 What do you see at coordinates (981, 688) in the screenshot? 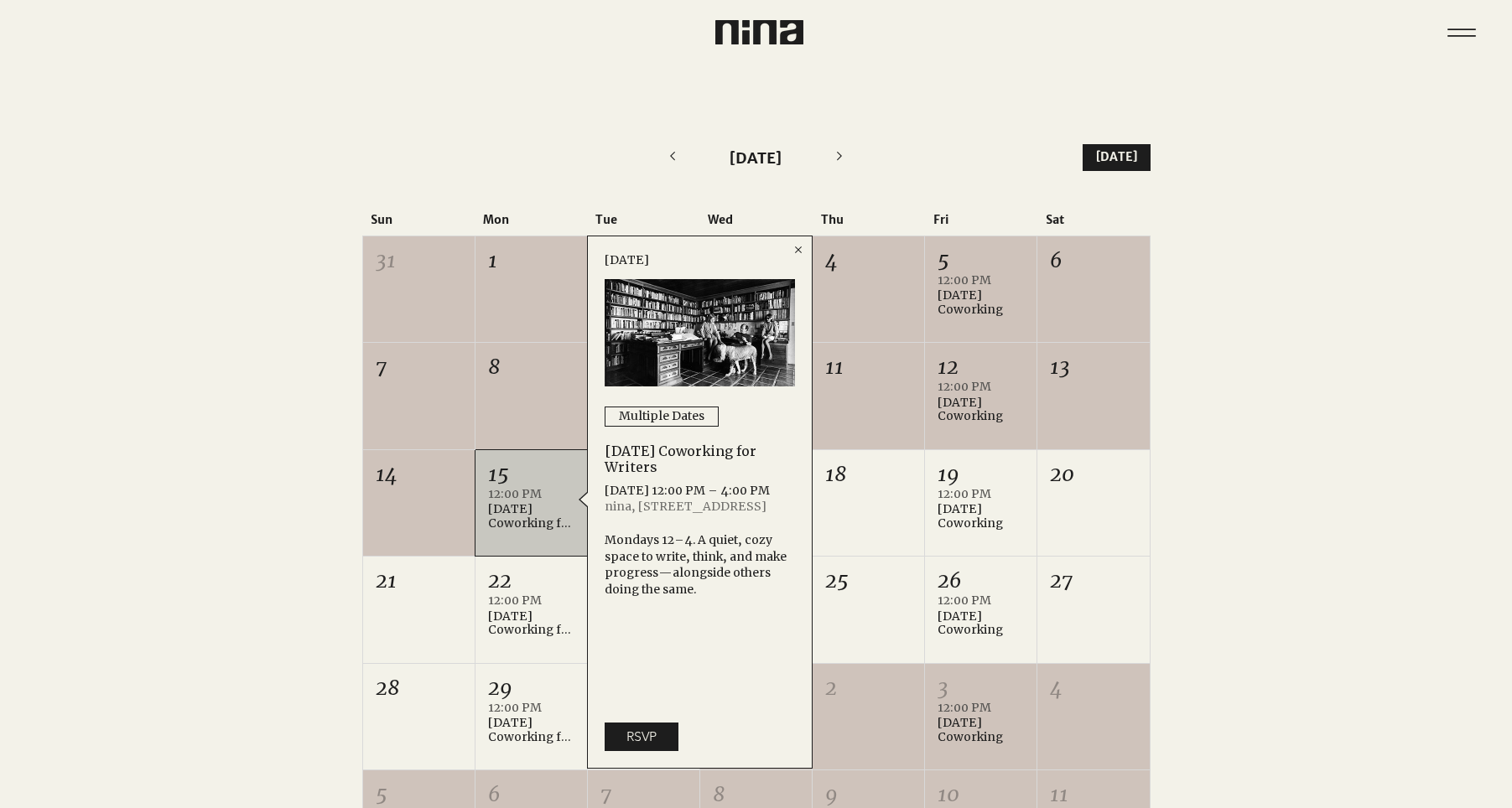
I see `div: 3` at bounding box center [981, 688].